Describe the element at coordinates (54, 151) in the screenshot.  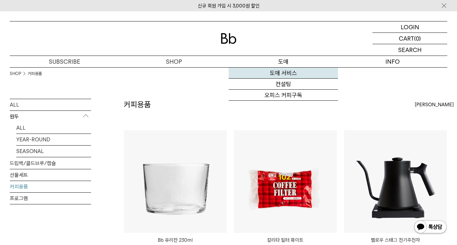
I see `a: SEASONAL` at that location.